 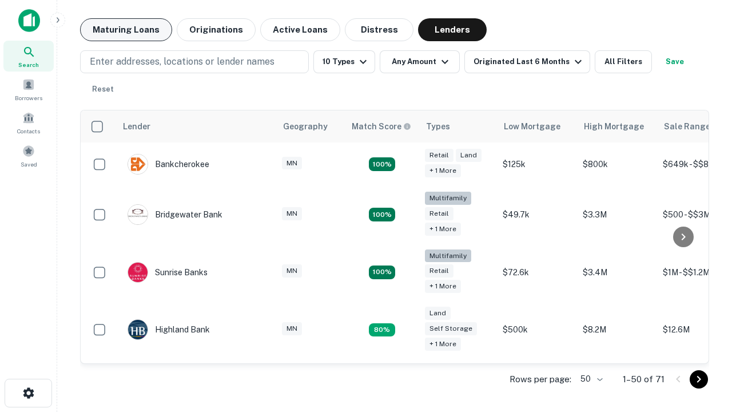 What do you see at coordinates (29, 98) in the screenshot?
I see `span: Borrowers` at bounding box center [29, 98].